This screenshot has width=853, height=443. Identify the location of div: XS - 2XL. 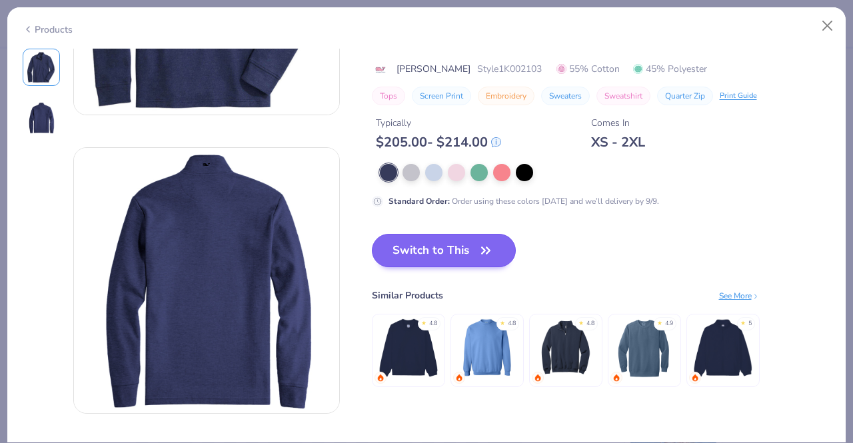
(618, 142).